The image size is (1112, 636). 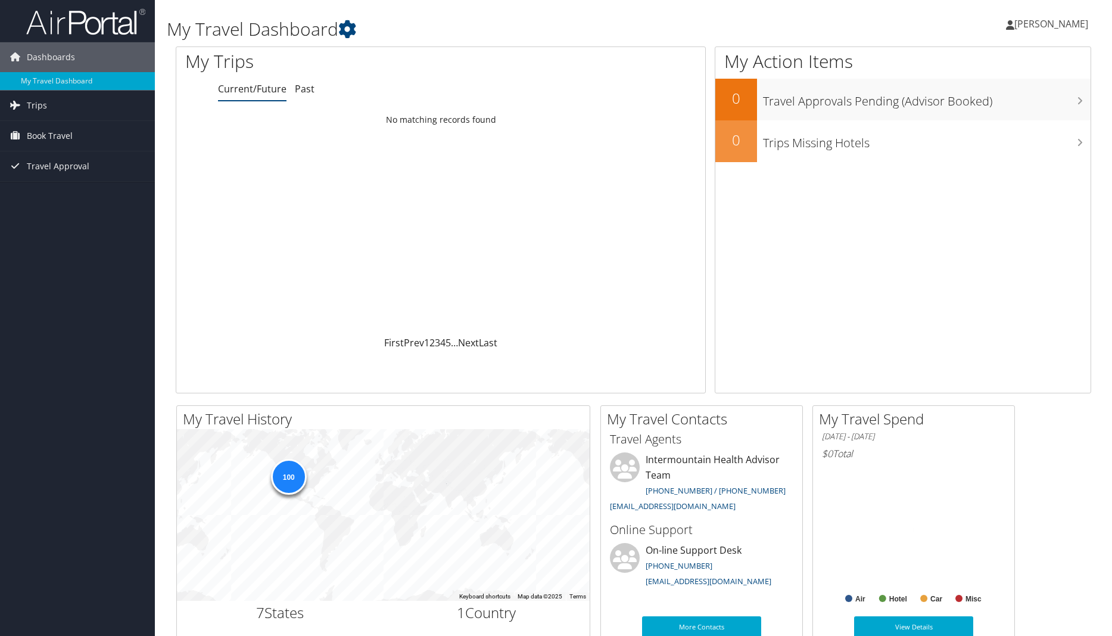 I want to click on text: Misc, so click(x=973, y=599).